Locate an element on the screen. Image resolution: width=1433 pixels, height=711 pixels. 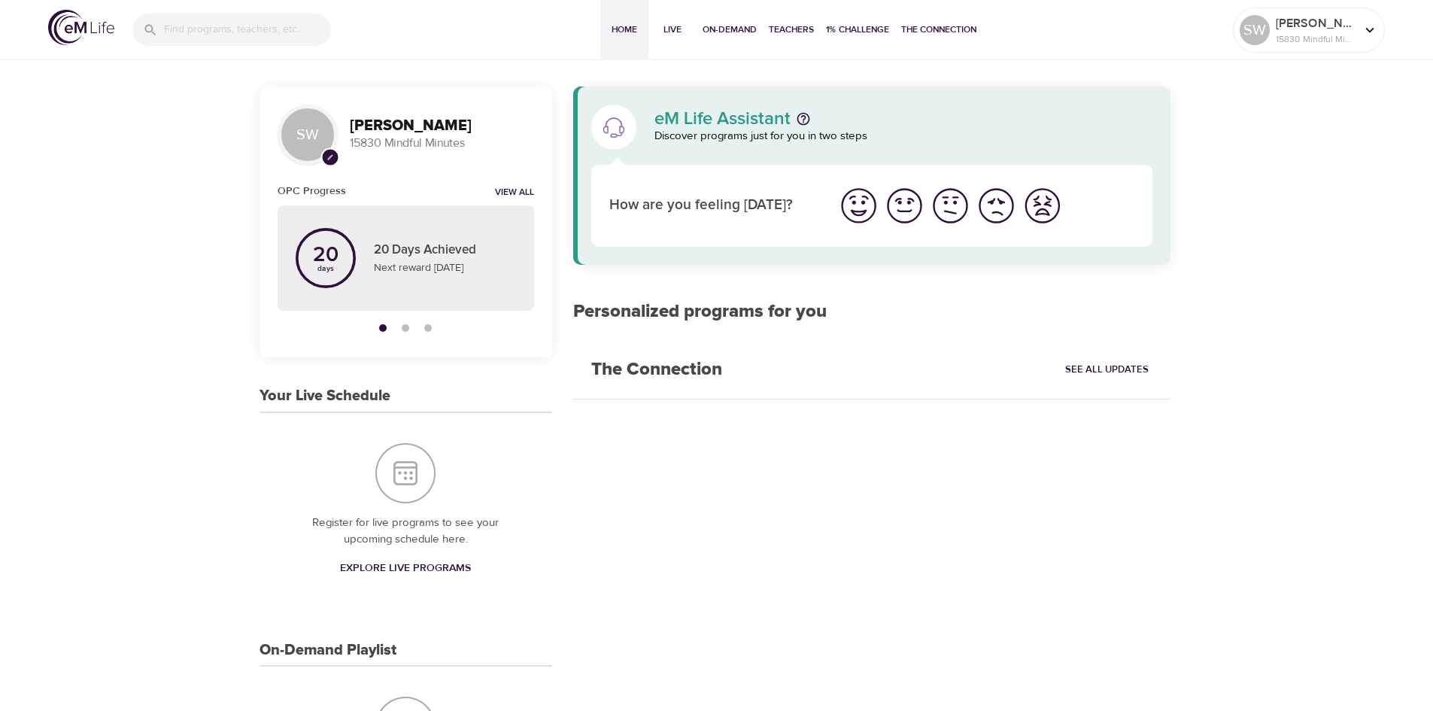
p: 20 is located at coordinates (326, 255).